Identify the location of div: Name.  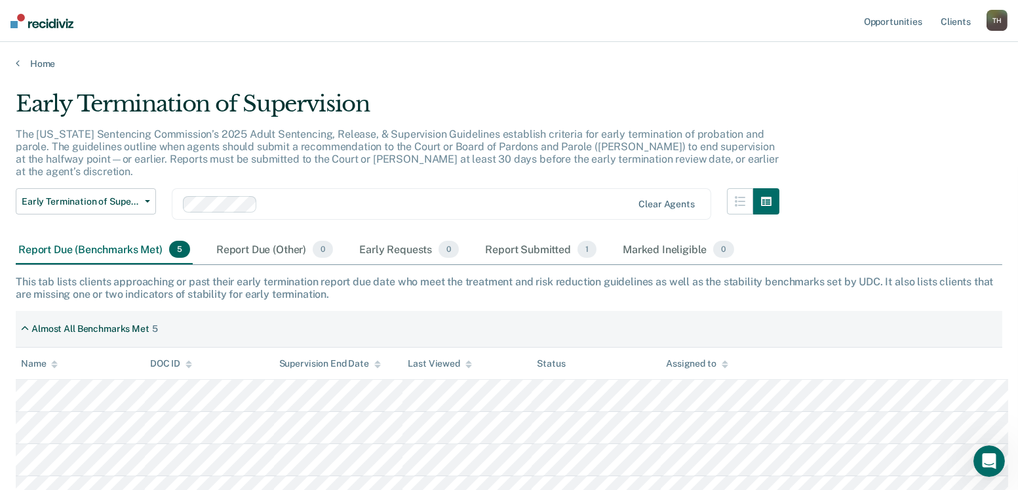
(39, 363).